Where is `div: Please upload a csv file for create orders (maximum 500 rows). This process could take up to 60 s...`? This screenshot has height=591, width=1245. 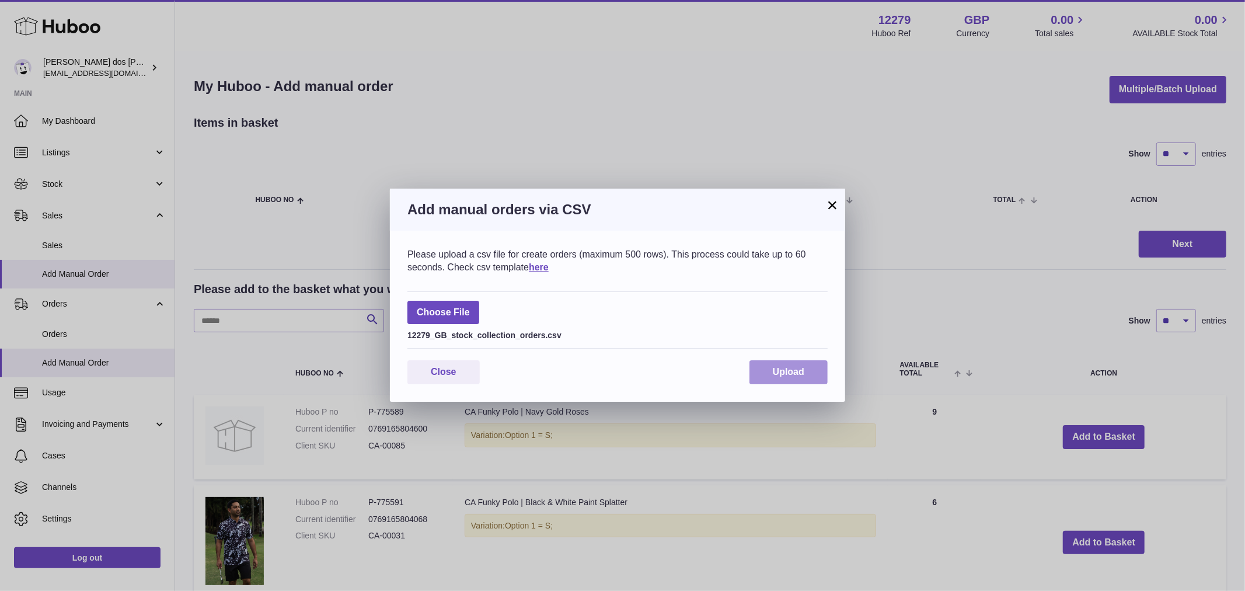
div: Please upload a csv file for create orders (maximum 500 rows). This process could take up to 60 s... is located at coordinates (618, 260).